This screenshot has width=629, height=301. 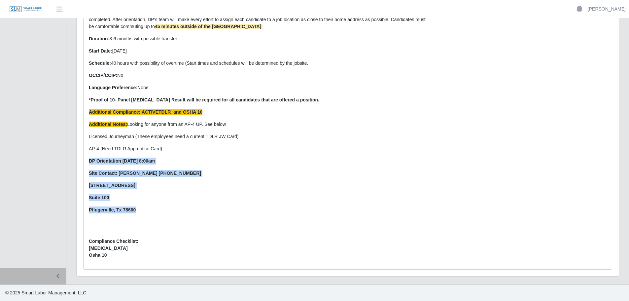 What do you see at coordinates (114, 241) in the screenshot?
I see `b: Compliance Checklist:` at bounding box center [114, 241].